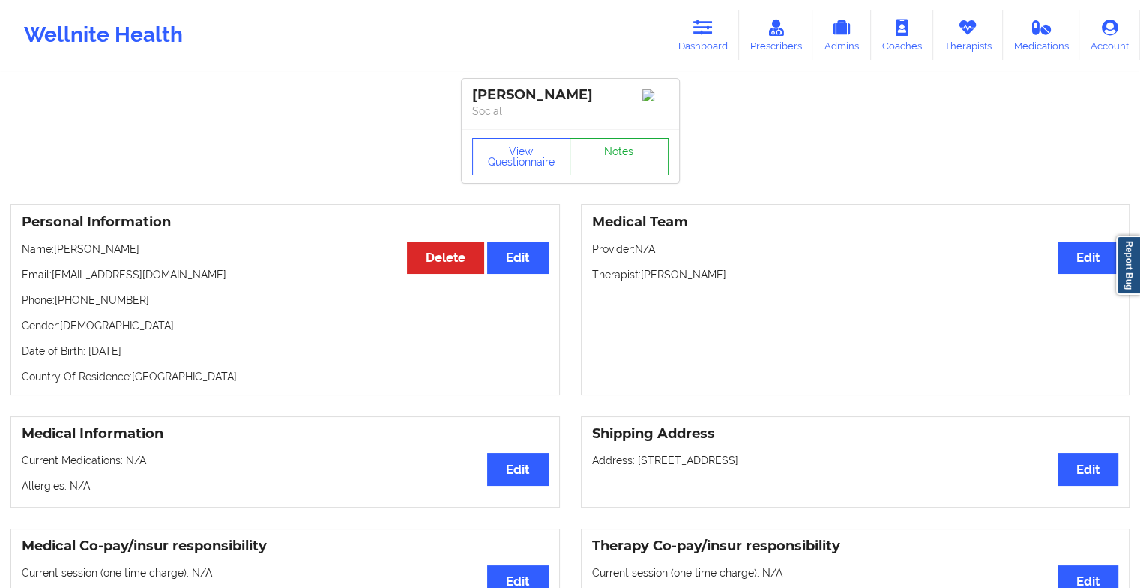 This screenshot has height=588, width=1140. Describe the element at coordinates (1128, 265) in the screenshot. I see `a: Report Bug` at that location.